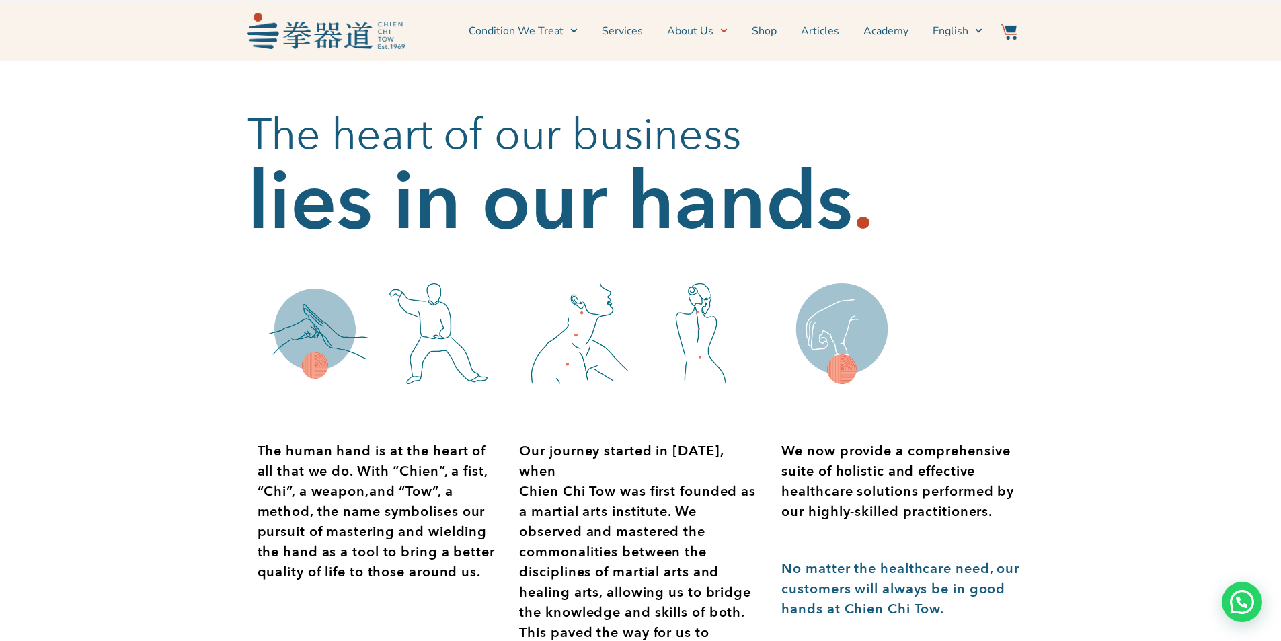 The height and width of the screenshot is (641, 1281). Describe the element at coordinates (885, 31) in the screenshot. I see `a: Academy` at that location.